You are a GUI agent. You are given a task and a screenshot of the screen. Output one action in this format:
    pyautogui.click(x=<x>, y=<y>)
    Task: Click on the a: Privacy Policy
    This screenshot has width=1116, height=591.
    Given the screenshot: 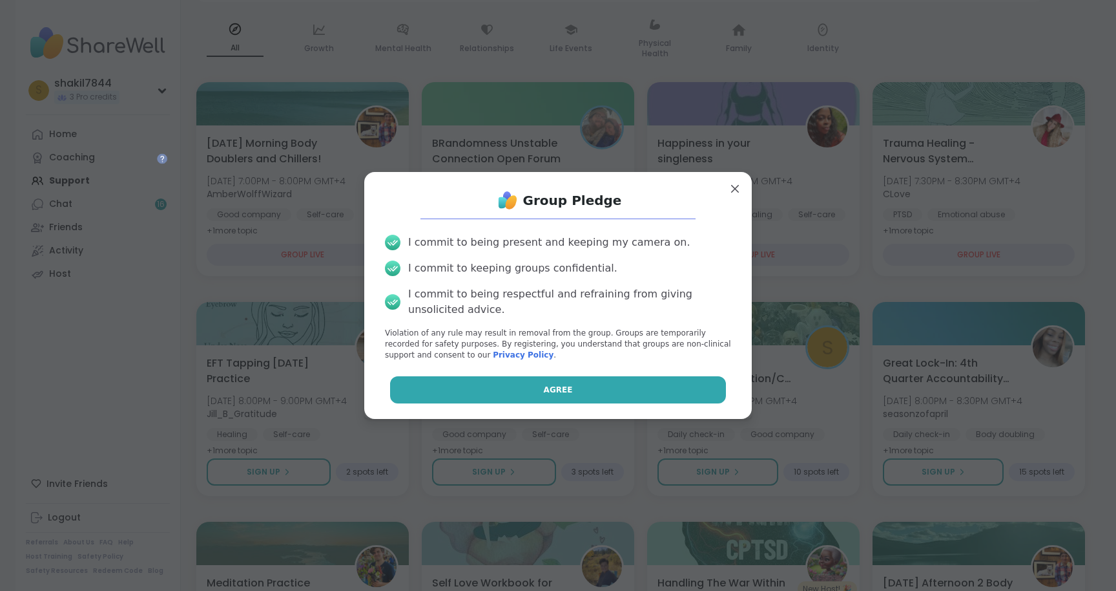 What is the action you would take?
    pyautogui.click(x=523, y=355)
    